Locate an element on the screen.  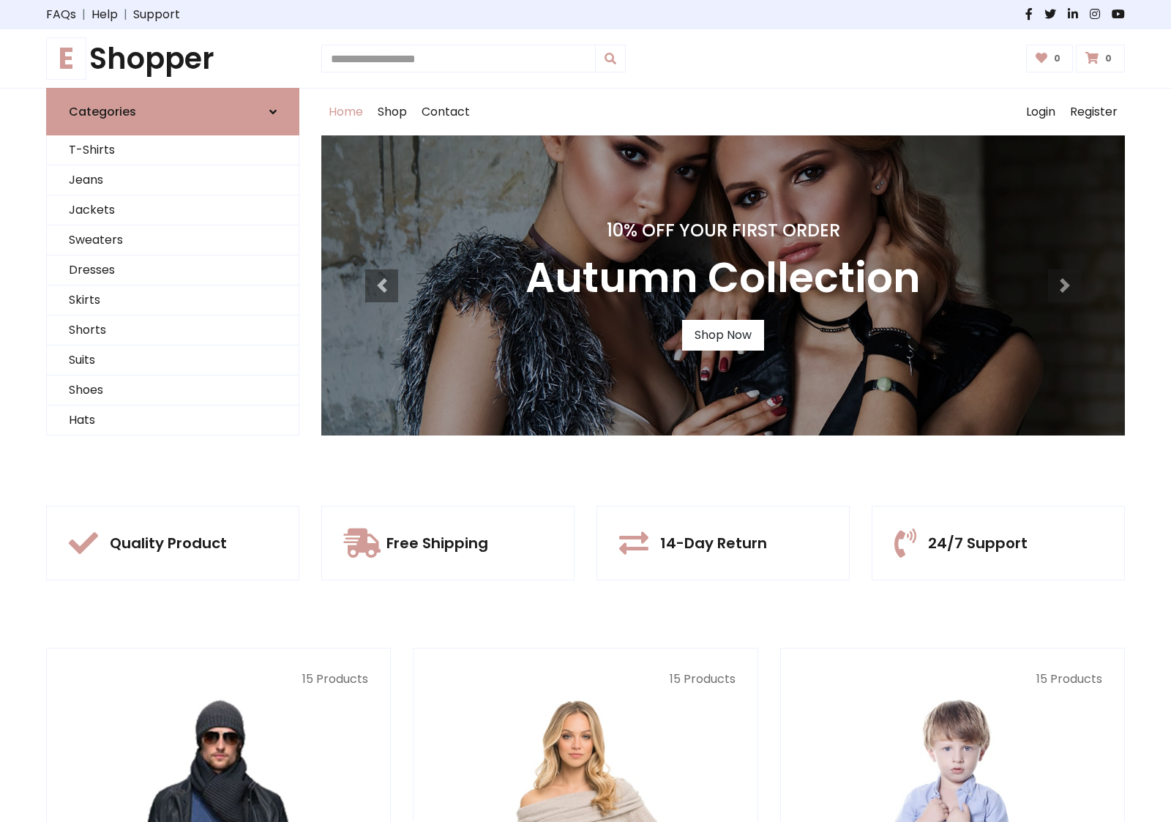
a: Sweaters is located at coordinates (173, 240).